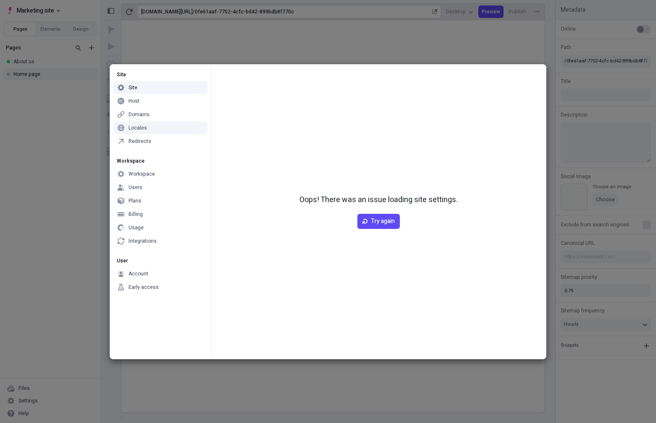 The width and height of the screenshot is (656, 423). Describe the element at coordinates (142, 241) in the screenshot. I see `div: Integrations` at that location.